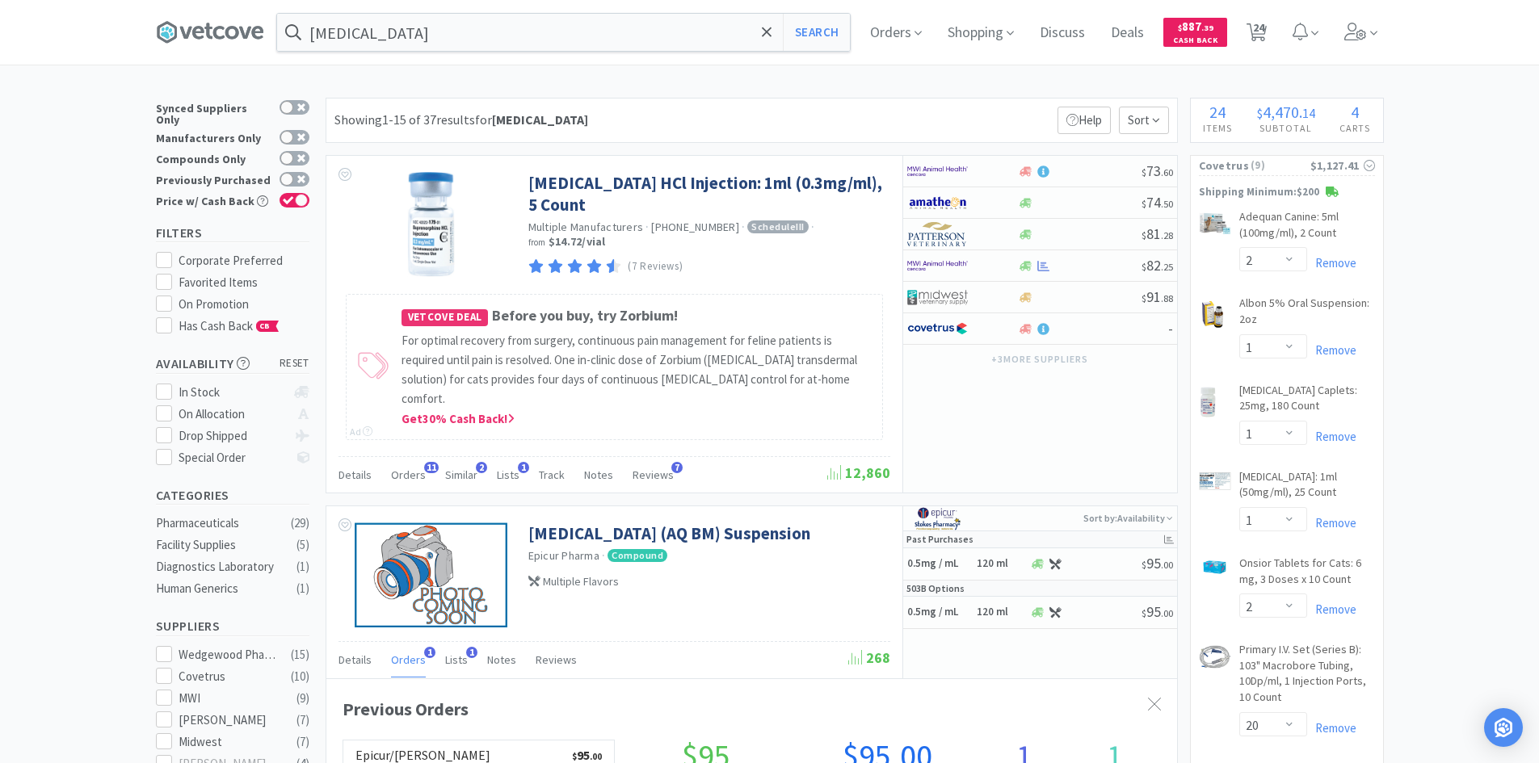  I want to click on span: ( 9 ), so click(1280, 166).